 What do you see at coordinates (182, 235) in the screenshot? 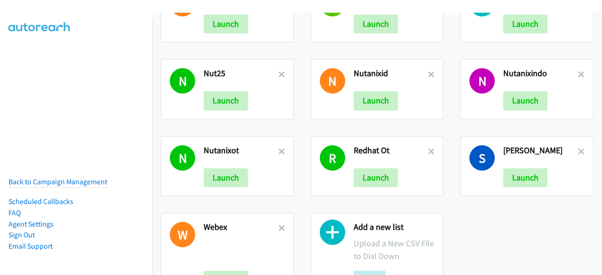
I see `h1: W` at bounding box center [182, 235].